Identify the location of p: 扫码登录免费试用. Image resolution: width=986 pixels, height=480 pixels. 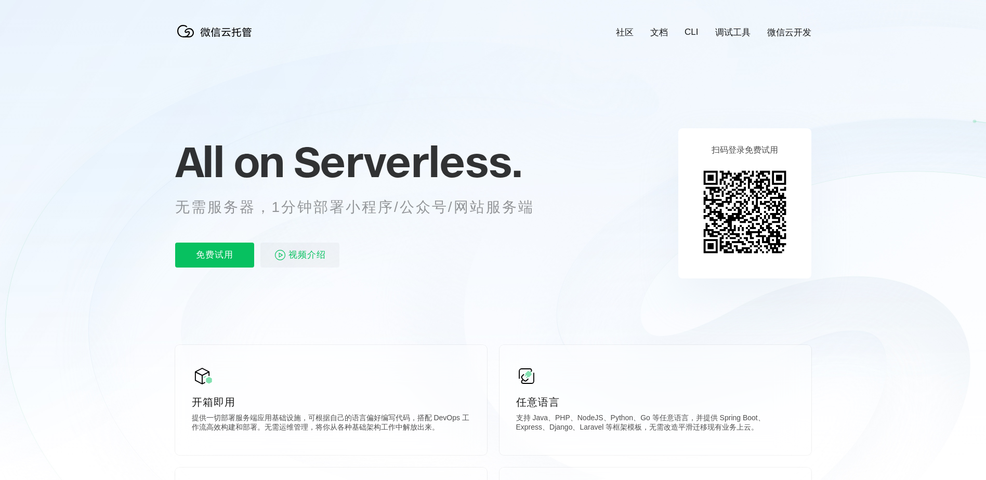
(745, 150).